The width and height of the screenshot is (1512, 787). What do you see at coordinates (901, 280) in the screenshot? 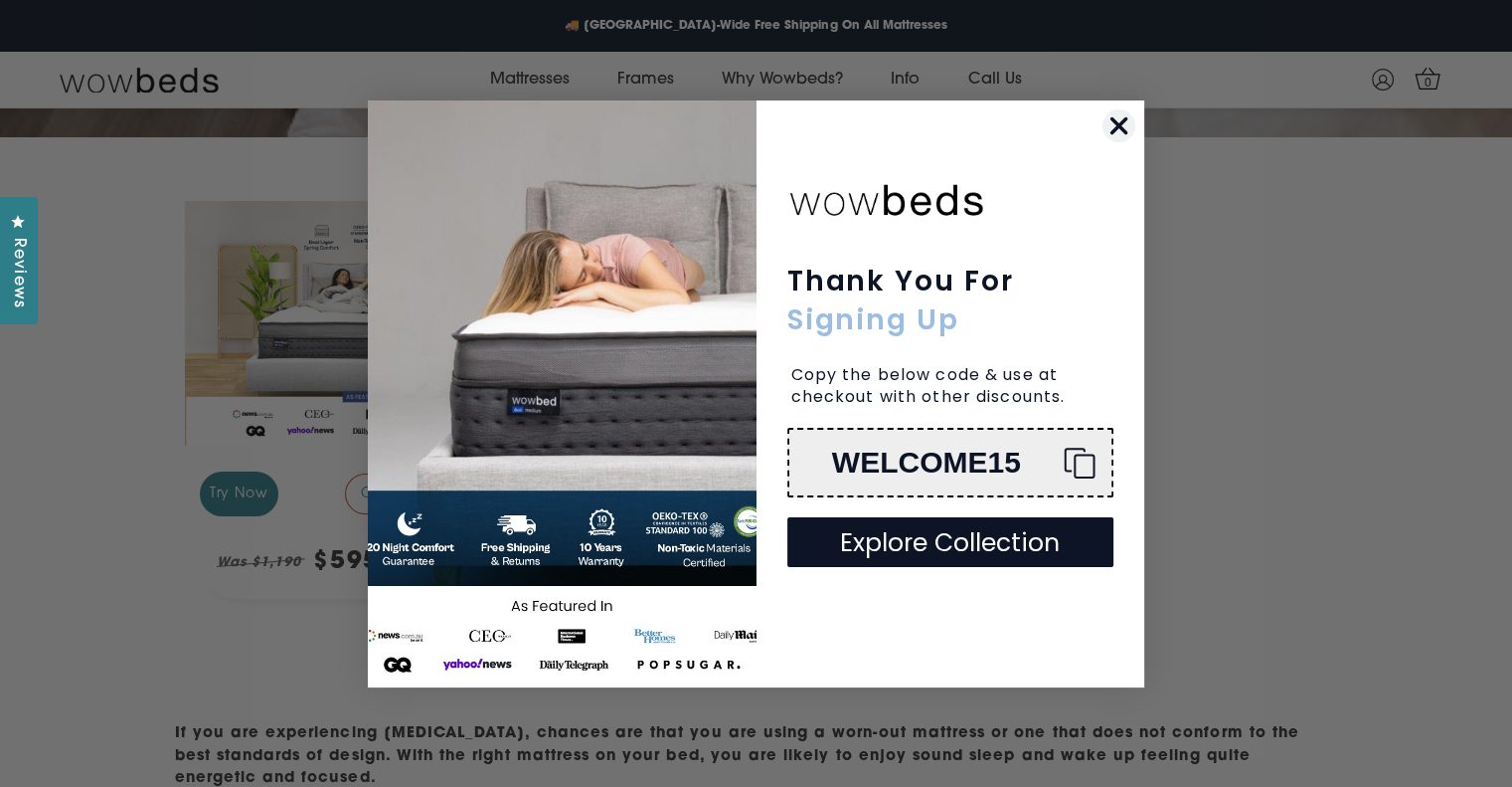
I see `span: Thank You For` at bounding box center [901, 280].